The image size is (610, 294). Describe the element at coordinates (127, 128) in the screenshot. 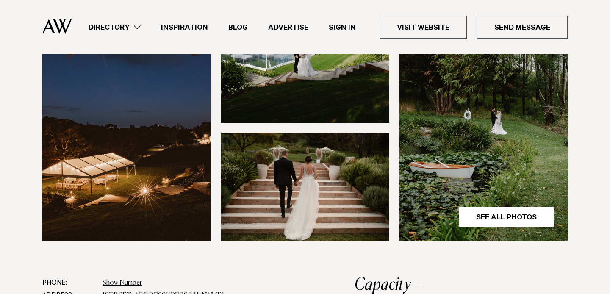

I see `img: Marquee at night in Matakana` at that location.